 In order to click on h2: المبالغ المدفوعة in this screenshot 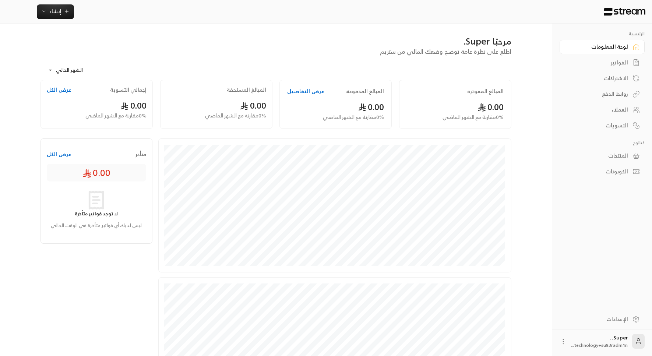, I will do `click(365, 91)`.